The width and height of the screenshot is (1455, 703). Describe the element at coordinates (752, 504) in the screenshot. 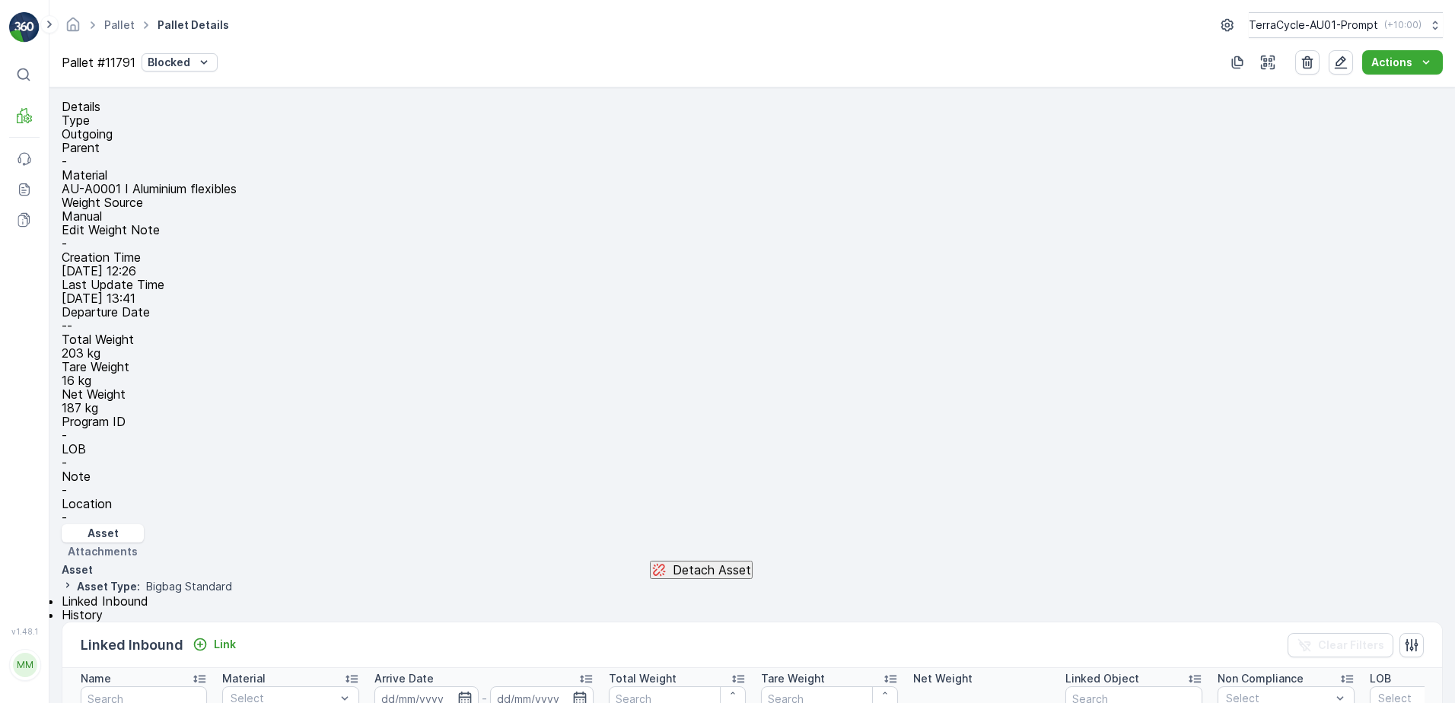

I see `p: Location` at that location.